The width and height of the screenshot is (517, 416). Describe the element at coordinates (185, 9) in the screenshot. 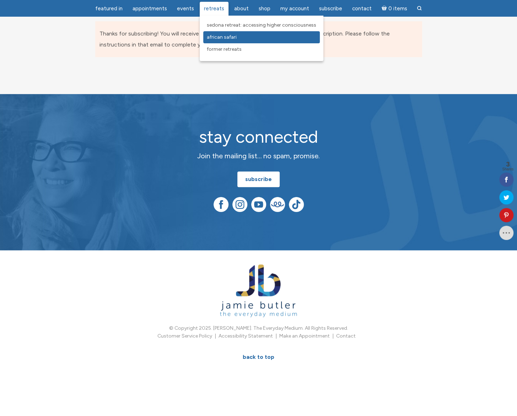

I see `span: Events` at that location.